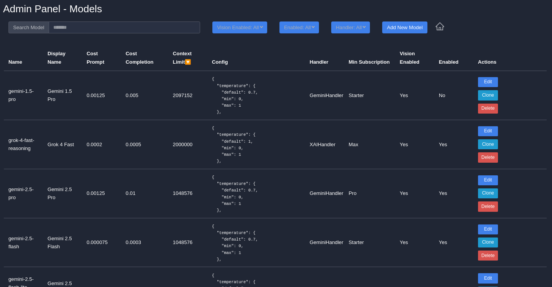  Describe the element at coordinates (23, 193) in the screenshot. I see `td: gemini-2.5-pro` at that location.